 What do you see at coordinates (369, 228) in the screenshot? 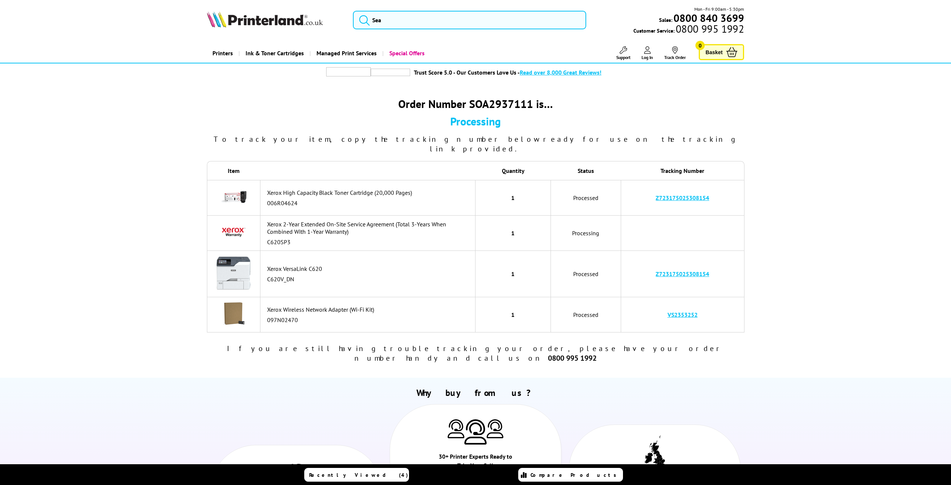
I see `div: Xerox 2-Year Extended On-Site Service Agreement (Total 3-Years When Combined With 1-Year Warranty)` at bounding box center [369, 228].